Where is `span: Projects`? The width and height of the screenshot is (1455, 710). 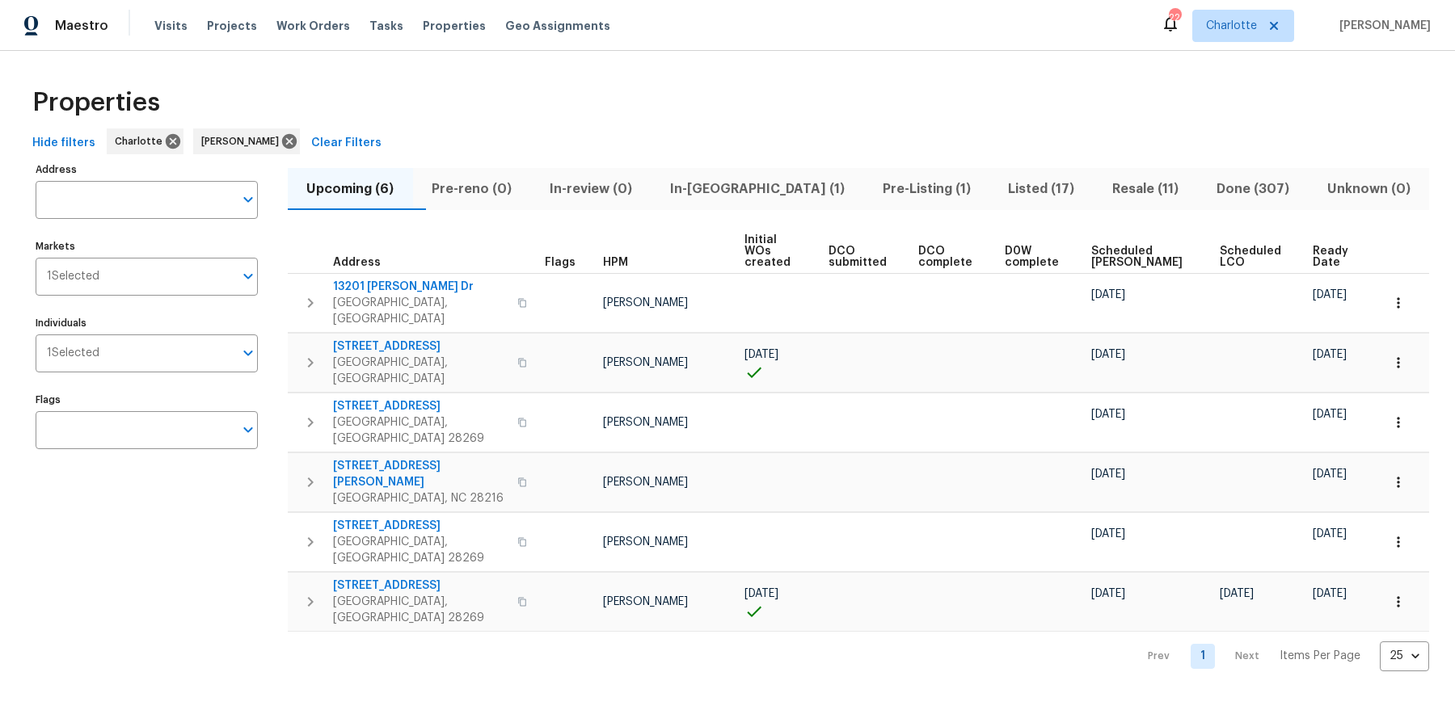
span: Projects is located at coordinates (232, 26).